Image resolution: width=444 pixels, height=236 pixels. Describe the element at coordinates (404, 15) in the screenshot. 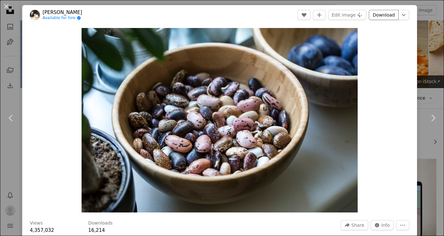

I see `button: Choose download size` at that location.